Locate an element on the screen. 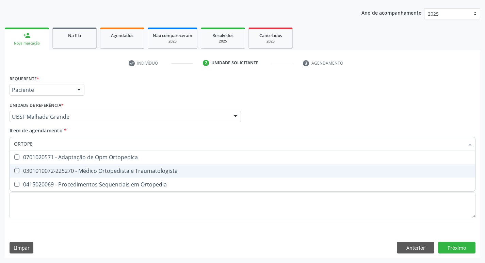 The image size is (485, 263). span: Paciente is located at coordinates (41, 90).